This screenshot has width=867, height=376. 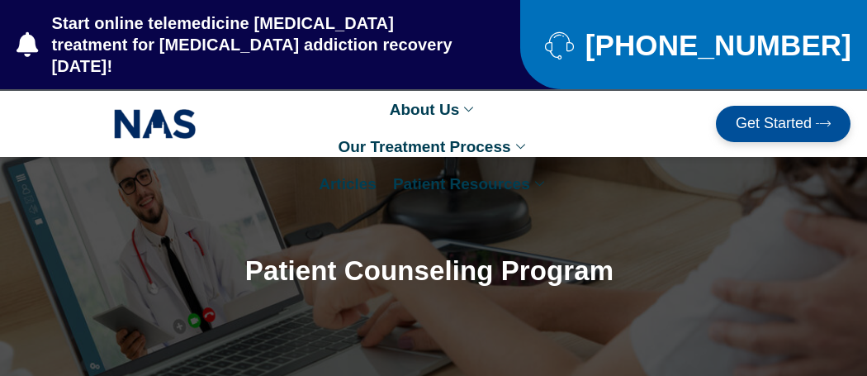 I want to click on img: NAS_email_signature-removebg-preview.png, so click(x=155, y=124).